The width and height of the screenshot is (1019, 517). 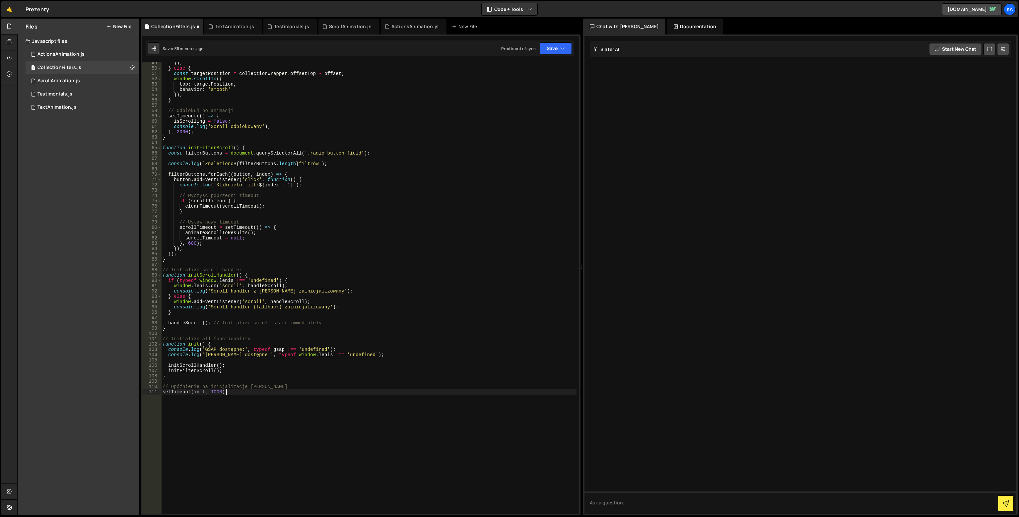 What do you see at coordinates (152, 180) in the screenshot?
I see `div: 71` at bounding box center [152, 180].